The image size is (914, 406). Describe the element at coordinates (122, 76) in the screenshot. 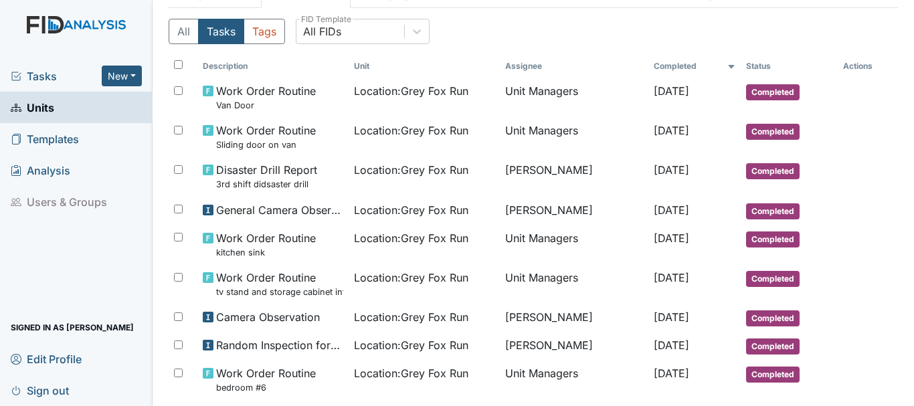

I see `button: New` at that location.